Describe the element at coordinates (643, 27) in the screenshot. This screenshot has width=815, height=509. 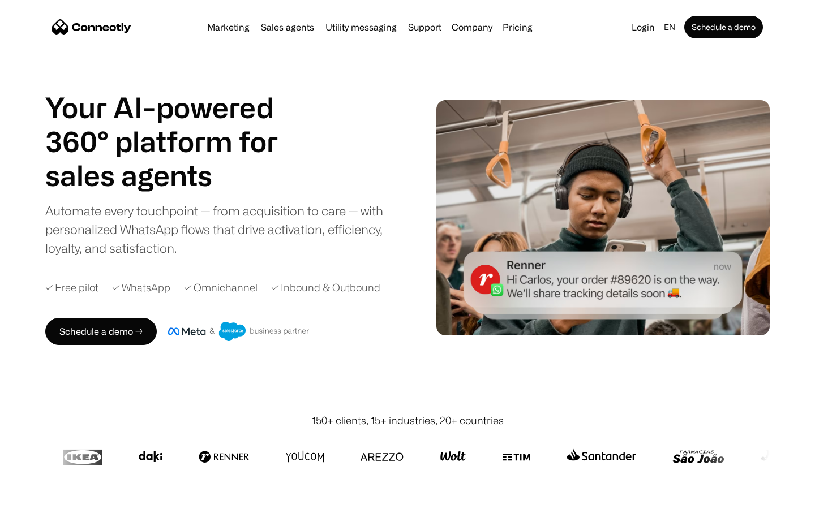
I see `a: Login` at that location.